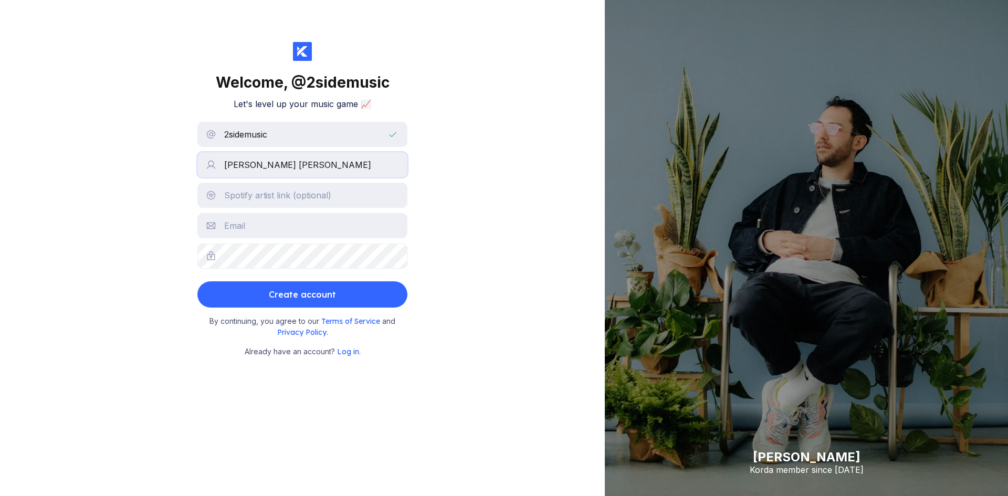  What do you see at coordinates (352, 321) in the screenshot?
I see `a: Terms of Service` at bounding box center [352, 321].